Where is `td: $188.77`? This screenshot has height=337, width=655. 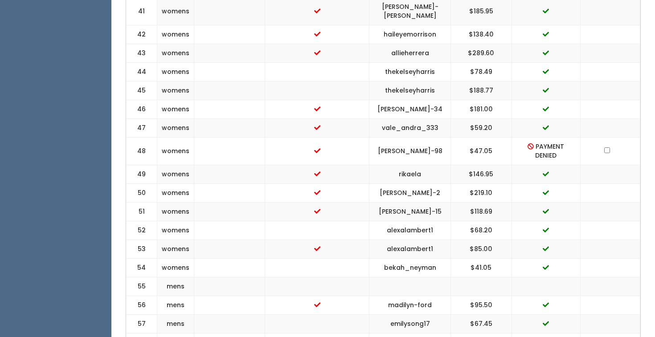 td: $188.77 is located at coordinates (482, 91).